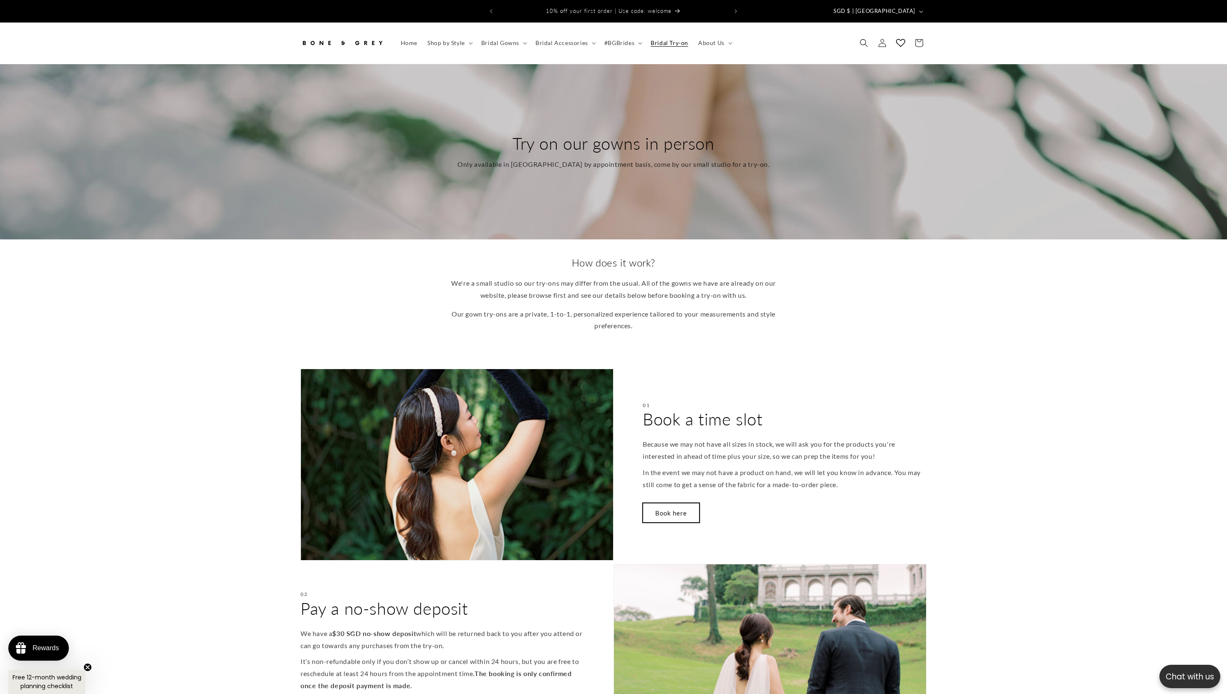 The width and height of the screenshot is (1227, 694). I want to click on span: Bridal Gowns, so click(500, 43).